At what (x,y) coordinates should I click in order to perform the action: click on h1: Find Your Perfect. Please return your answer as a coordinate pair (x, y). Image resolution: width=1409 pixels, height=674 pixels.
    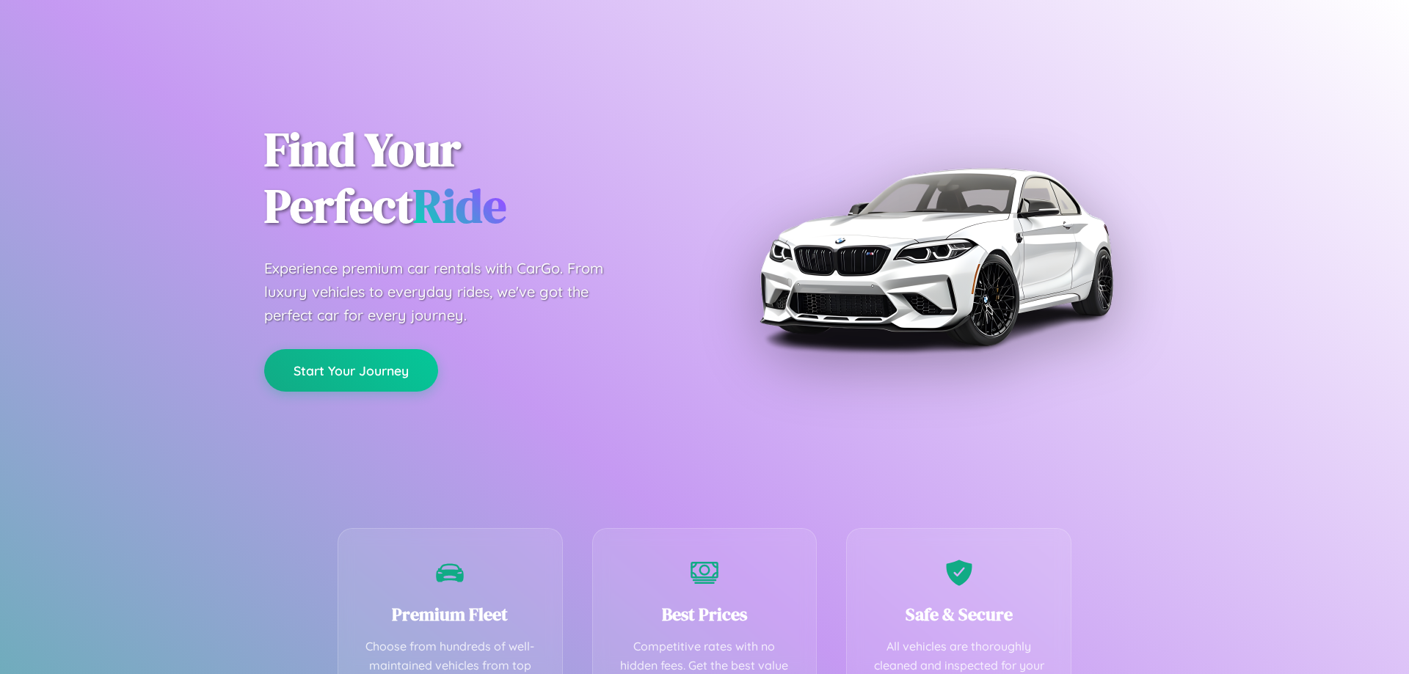
    Looking at the image, I should click on (473, 178).